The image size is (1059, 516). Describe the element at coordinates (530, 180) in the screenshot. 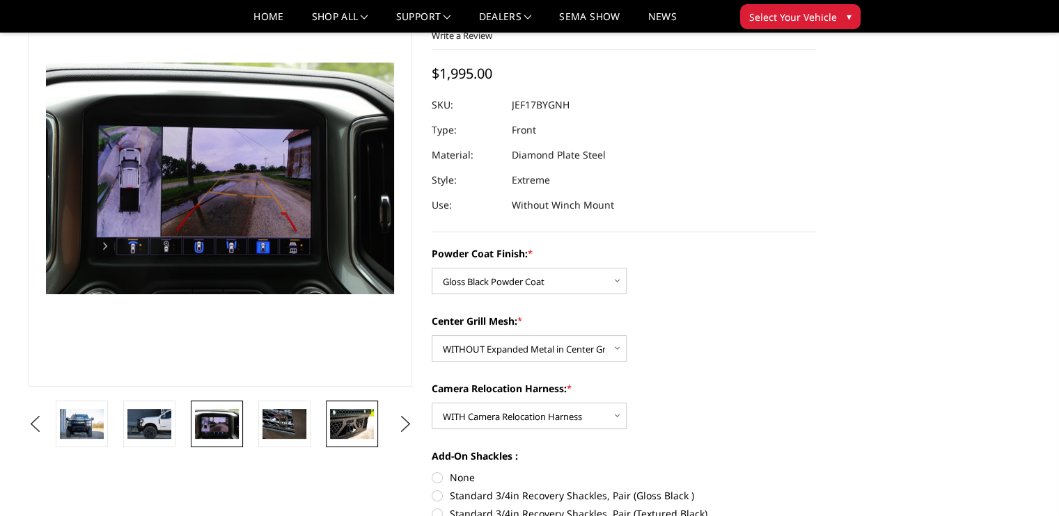

I see `dd: Extreme` at that location.